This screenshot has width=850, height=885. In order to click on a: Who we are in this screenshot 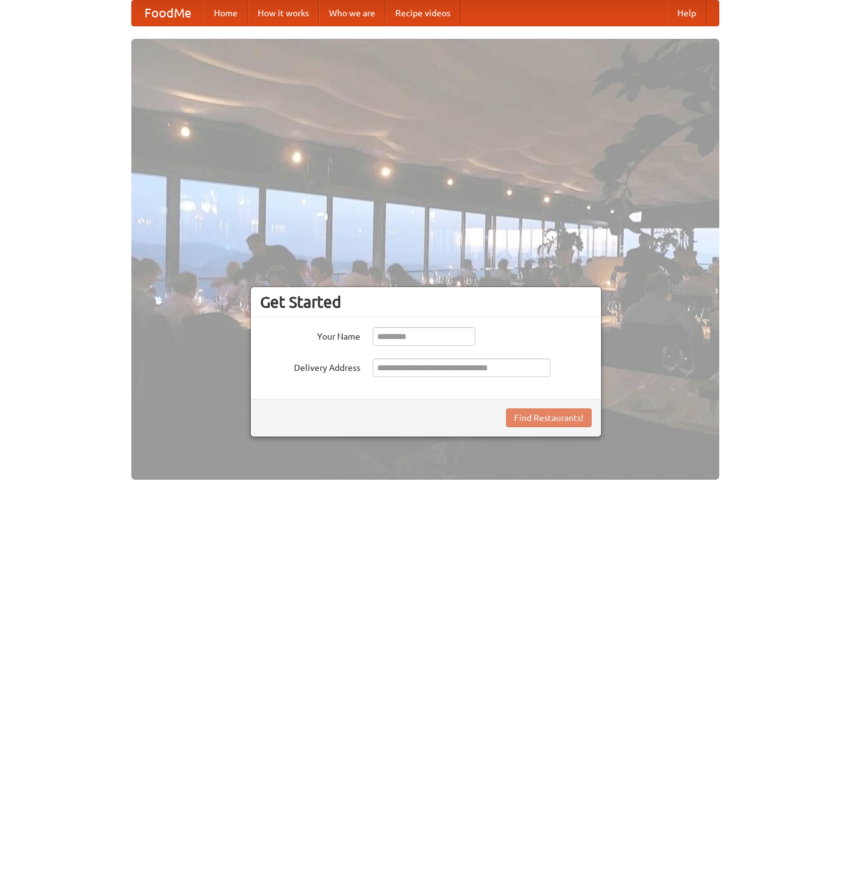, I will do `click(352, 13)`.